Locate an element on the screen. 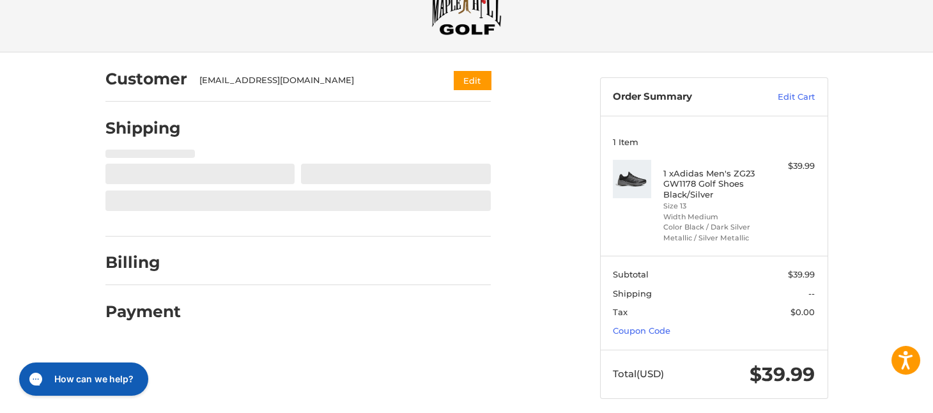 This screenshot has width=933, height=413. h2: Shipping is located at coordinates (143, 128).